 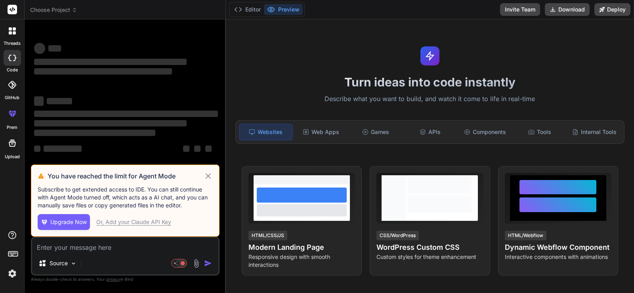 What do you see at coordinates (567, 10) in the screenshot?
I see `button: Download` at bounding box center [567, 10].